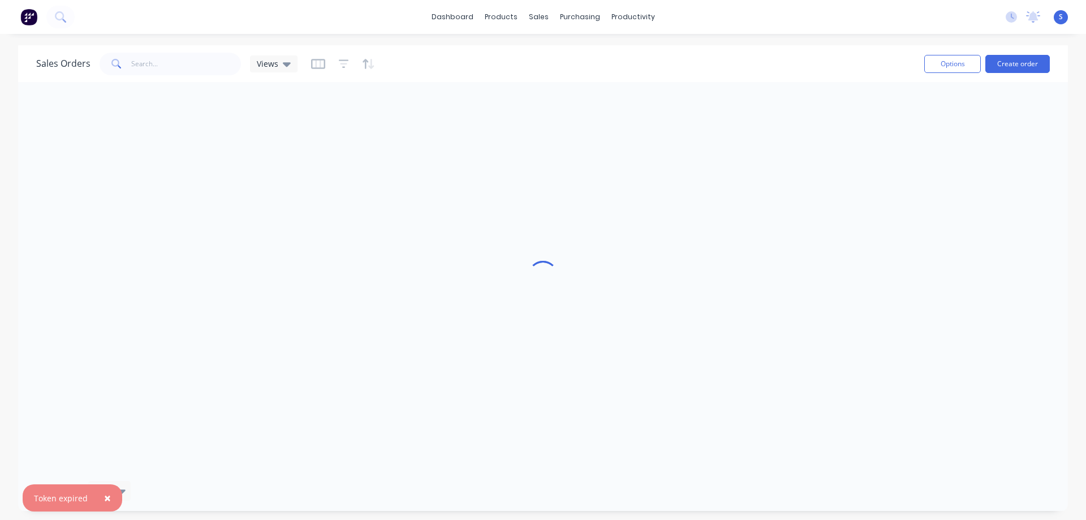 The image size is (1086, 520). Describe the element at coordinates (633, 17) in the screenshot. I see `div: productivity` at that location.